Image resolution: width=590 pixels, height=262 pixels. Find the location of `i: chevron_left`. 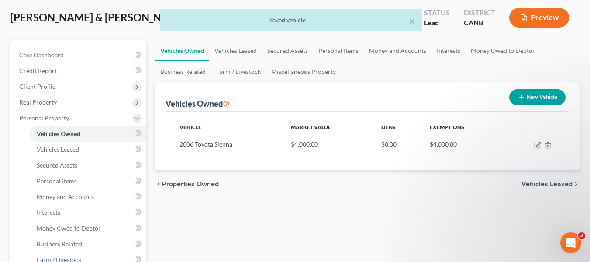

i: chevron_left is located at coordinates (158, 184).